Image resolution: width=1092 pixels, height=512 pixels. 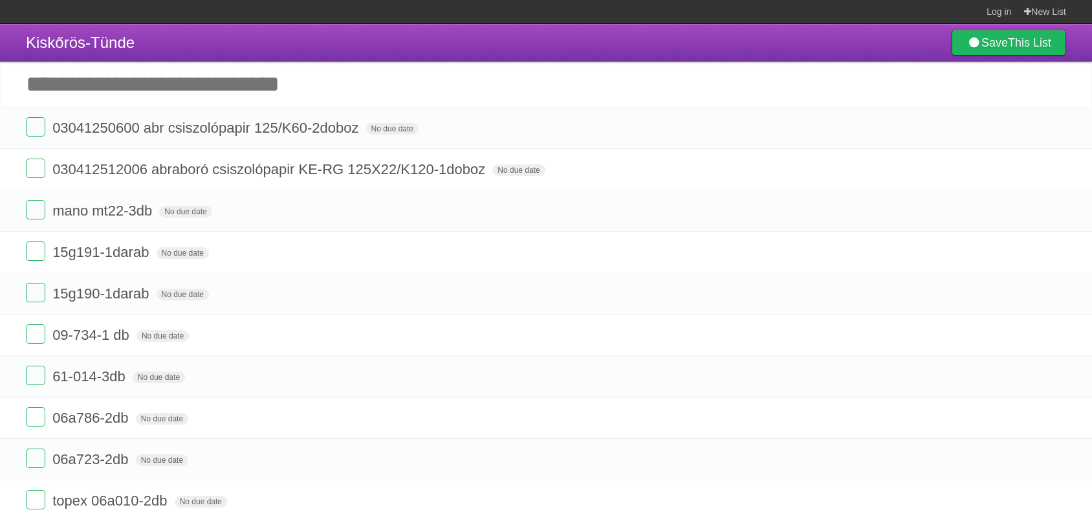 I want to click on span: 03041250600 abr csiszolópapir 125/K60-2doboz, so click(x=207, y=127).